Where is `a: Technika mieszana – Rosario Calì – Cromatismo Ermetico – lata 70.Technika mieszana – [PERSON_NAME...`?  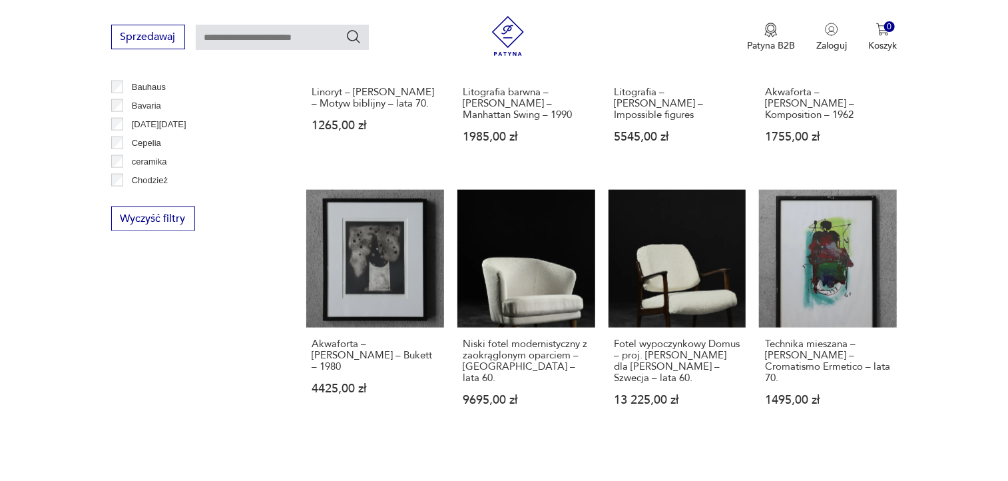
a: Technika mieszana – Rosario Calì – Cromatismo Ermetico – lata 70.Technika mieszana – [PERSON_NAME... is located at coordinates (827, 310).